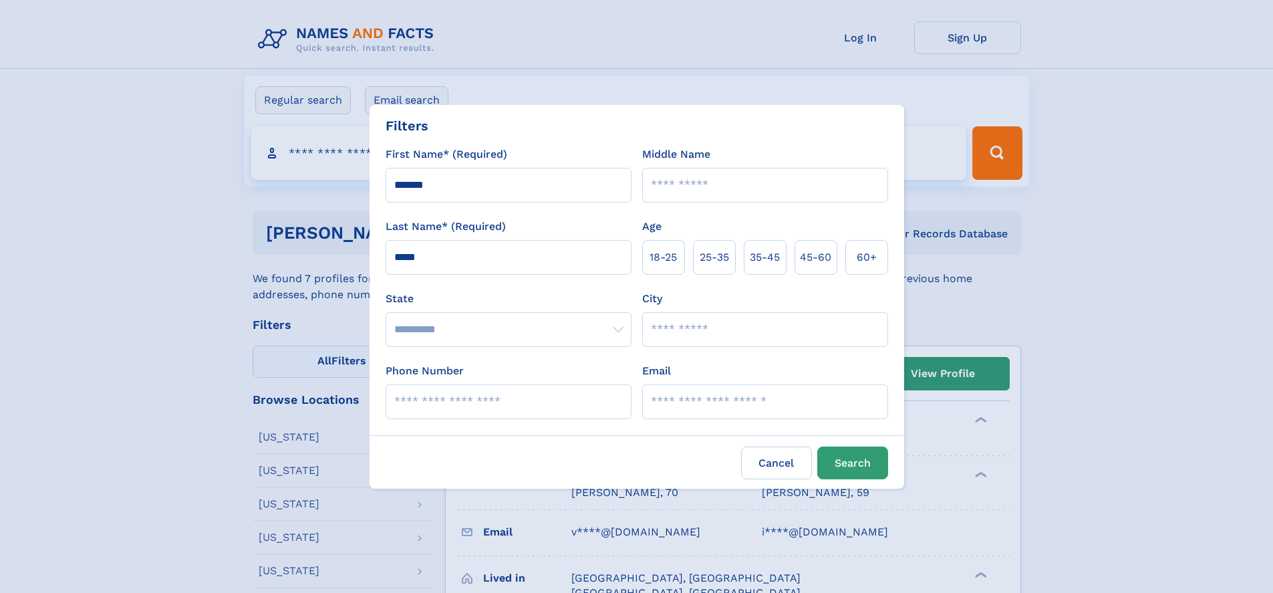 The height and width of the screenshot is (593, 1273). What do you see at coordinates (777, 463) in the screenshot?
I see `label: Cancel` at bounding box center [777, 463].